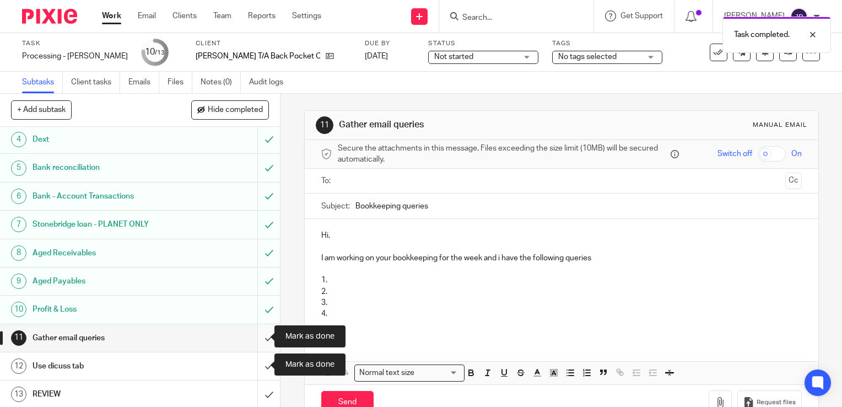  I want to click on label: Client, so click(273, 44).